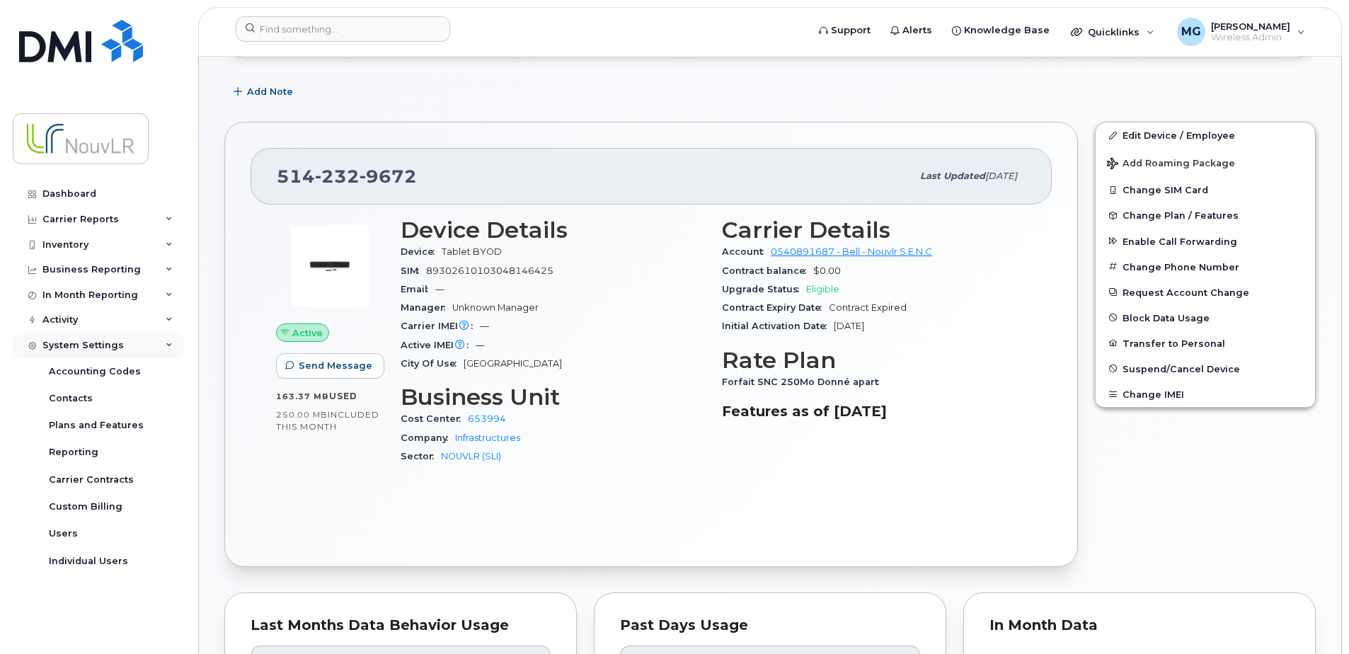 This screenshot has height=654, width=1349. Describe the element at coordinates (335, 365) in the screenshot. I see `span: Send Message` at that location.